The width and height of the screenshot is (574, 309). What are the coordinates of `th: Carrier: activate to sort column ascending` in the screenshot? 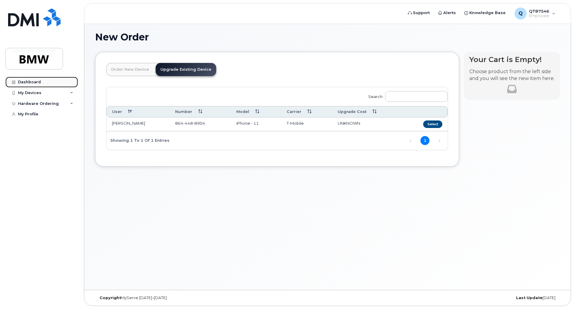 It's located at (307, 112).